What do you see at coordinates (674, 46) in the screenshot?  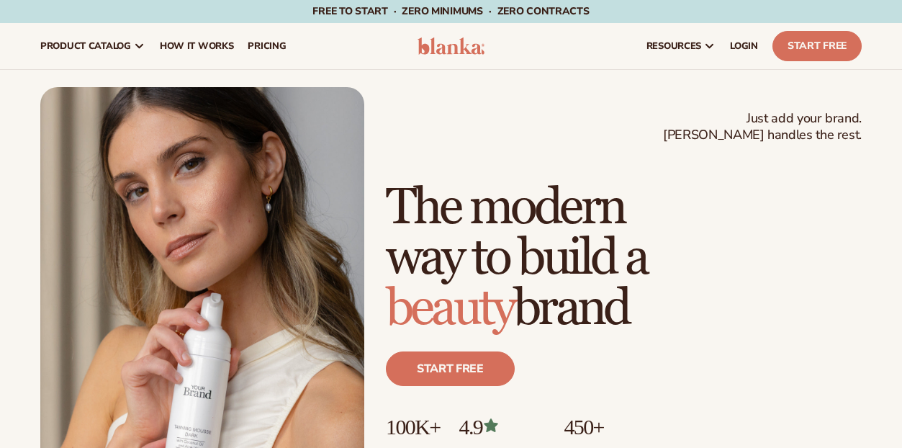 I see `span: resources` at bounding box center [674, 46].